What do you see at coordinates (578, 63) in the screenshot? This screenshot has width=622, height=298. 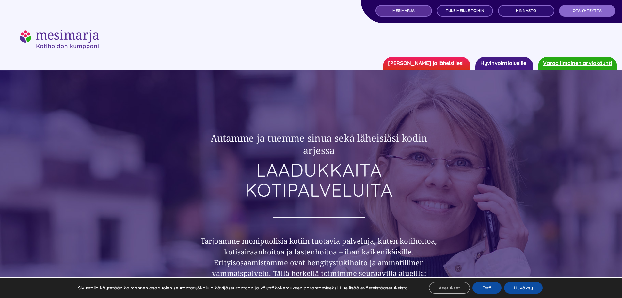 I see `a: Varaa ilmainen arviokäynti` at bounding box center [578, 63].